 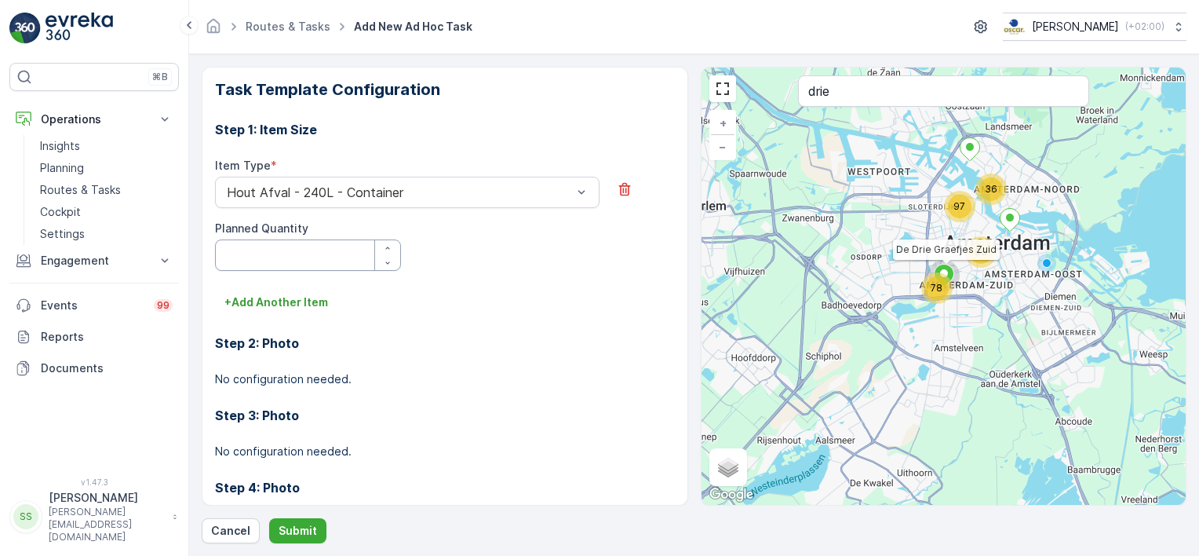 What do you see at coordinates (231, 531) in the screenshot?
I see `p: Cancel` at bounding box center [231, 531].